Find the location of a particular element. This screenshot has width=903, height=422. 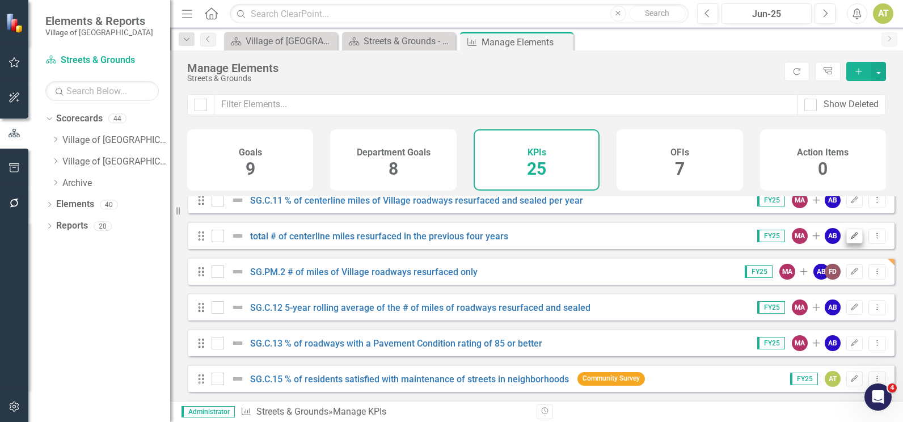

a: SG.PM.2 # of miles of Village roadways resurfaced only is located at coordinates (364, 272).